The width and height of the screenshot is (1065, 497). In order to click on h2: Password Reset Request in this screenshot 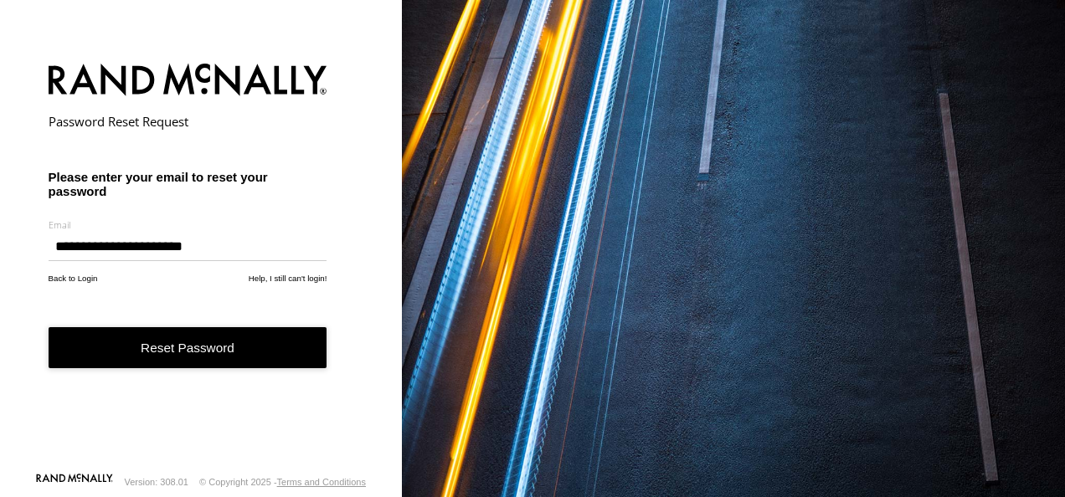, I will do `click(188, 121)`.